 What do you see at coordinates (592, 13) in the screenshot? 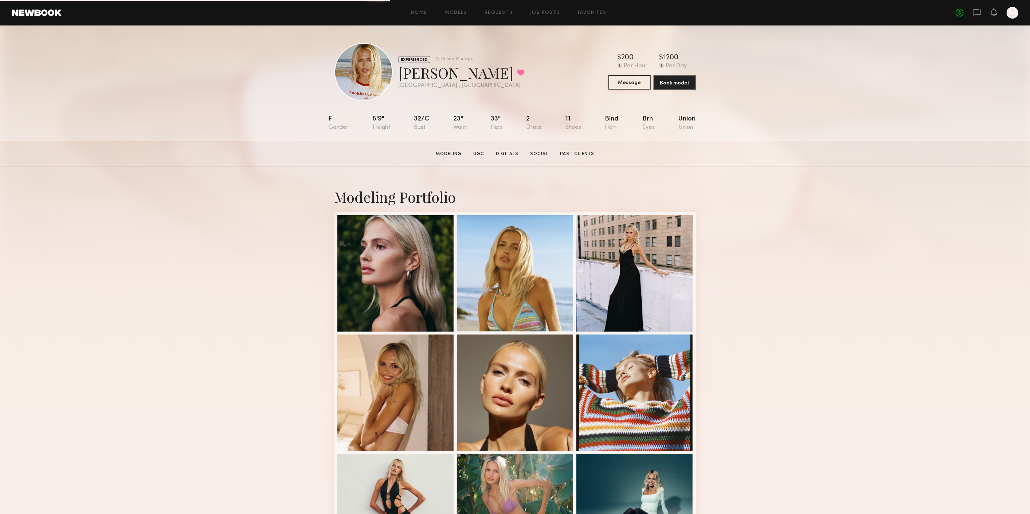
I see `a: Favorites` at bounding box center [592, 13].